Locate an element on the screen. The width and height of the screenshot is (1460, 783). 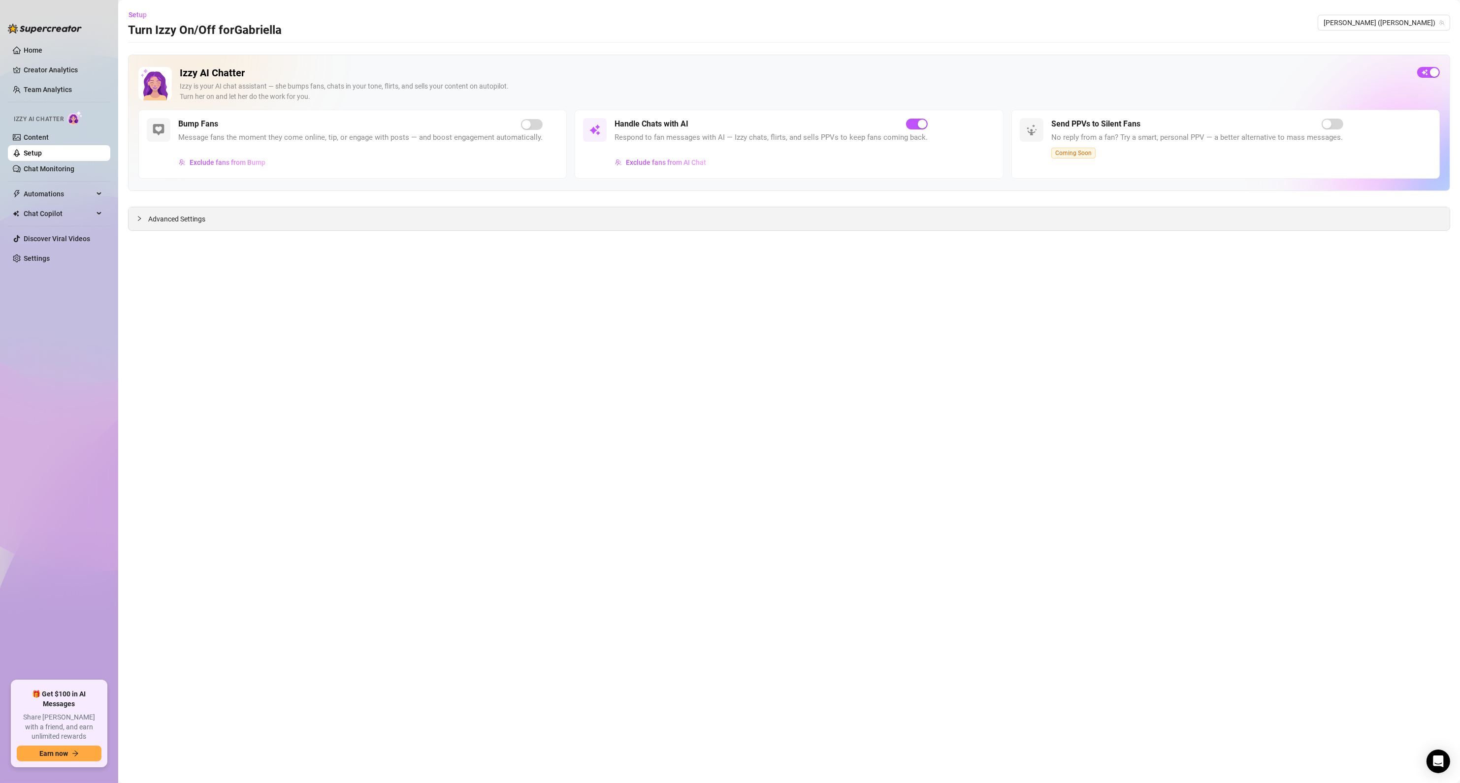
span: arrow-right is located at coordinates (75, 754).